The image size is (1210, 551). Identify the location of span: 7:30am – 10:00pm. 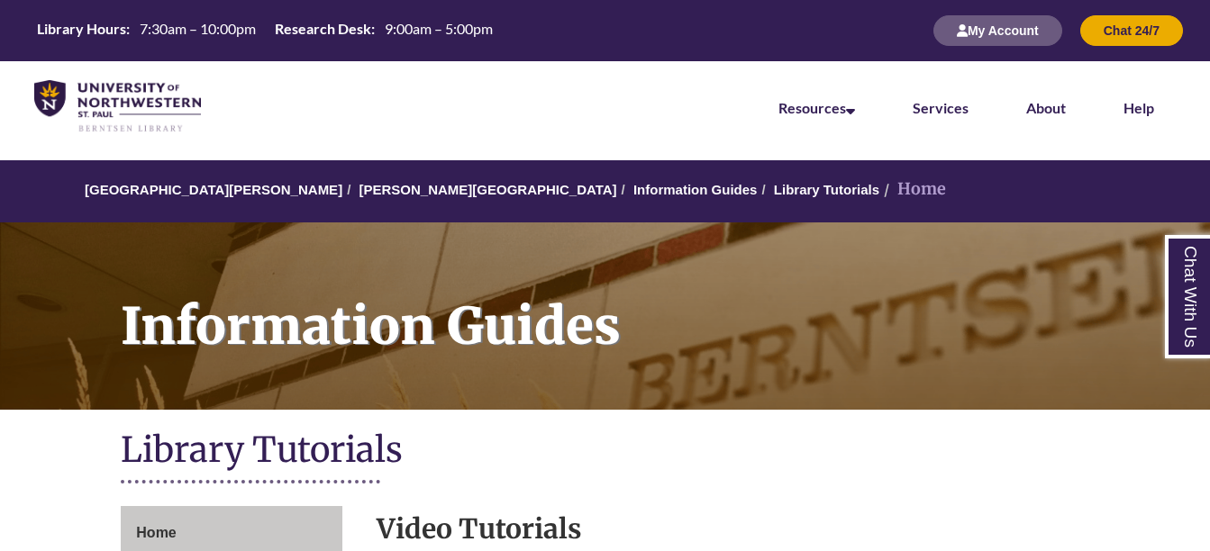
(197, 28).